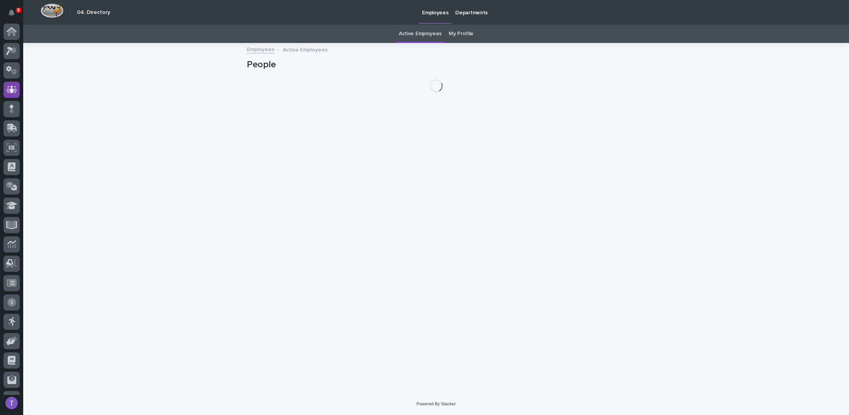 The width and height of the screenshot is (849, 415). I want to click on a: Employees, so click(260, 49).